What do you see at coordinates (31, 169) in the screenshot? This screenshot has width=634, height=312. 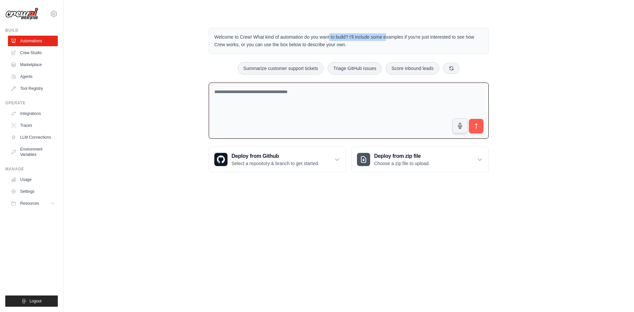 I see `div: Manage` at bounding box center [31, 169].